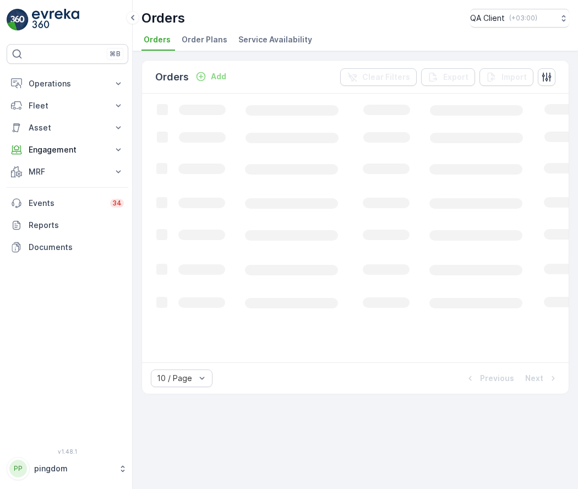  What do you see at coordinates (211, 76) in the screenshot?
I see `button: Add` at bounding box center [211, 76].